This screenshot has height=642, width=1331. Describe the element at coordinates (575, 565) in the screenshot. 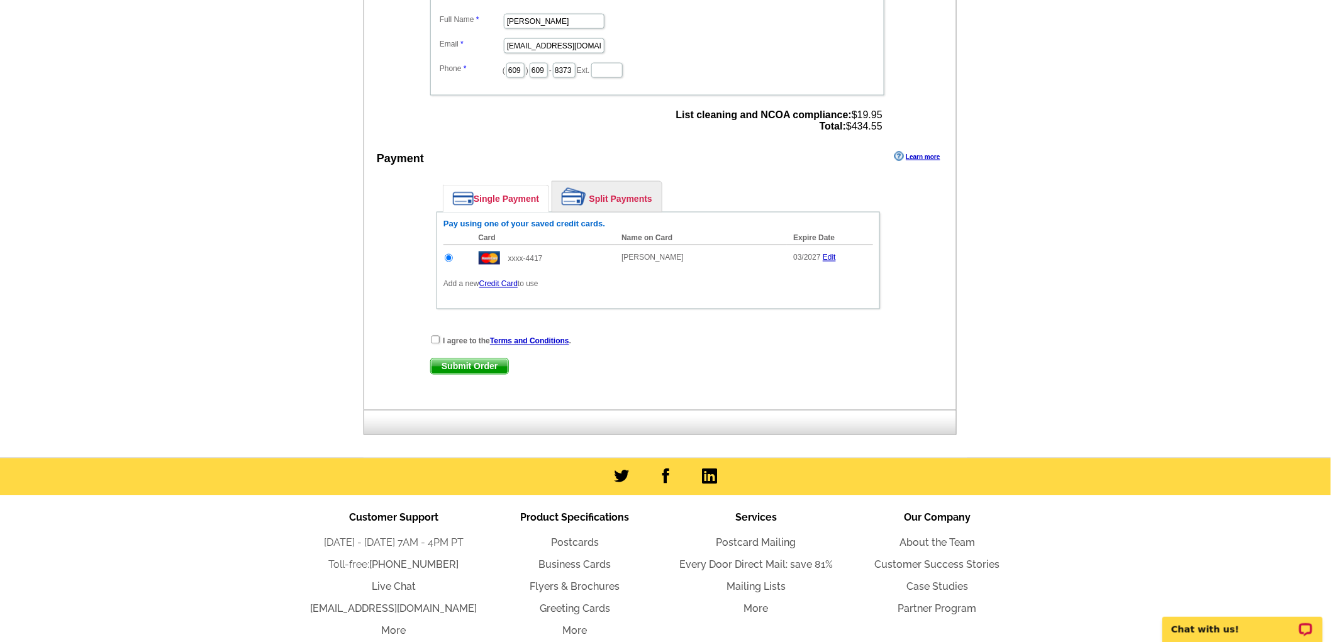

I see `a: Business Cards` at that location.